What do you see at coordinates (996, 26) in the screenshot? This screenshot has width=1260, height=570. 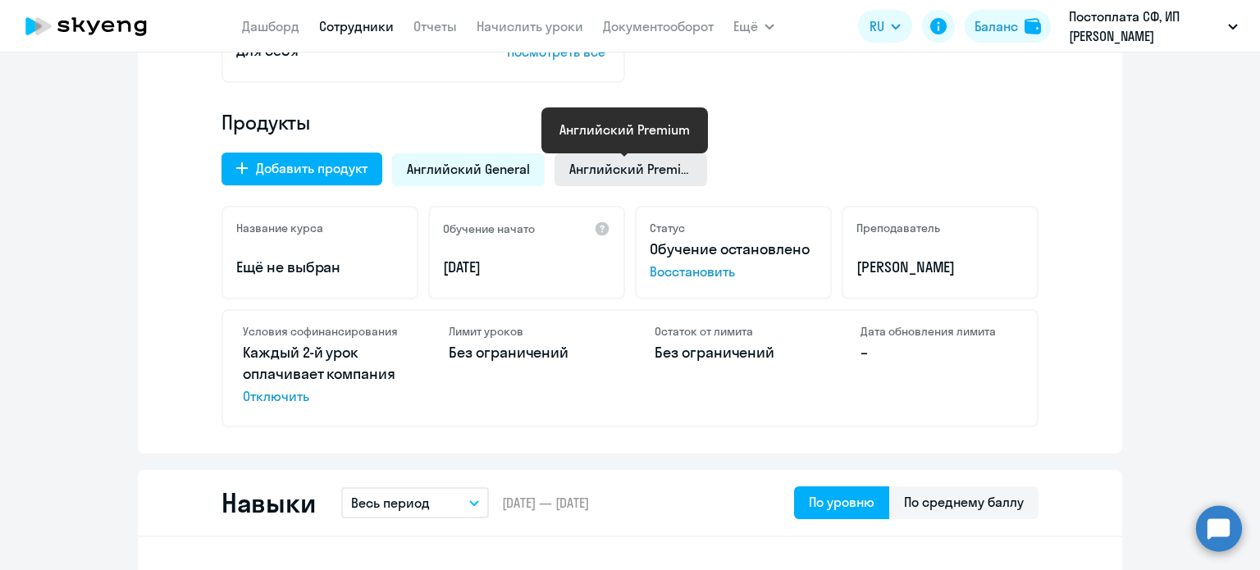 I see `div: Баланс` at bounding box center [996, 26].